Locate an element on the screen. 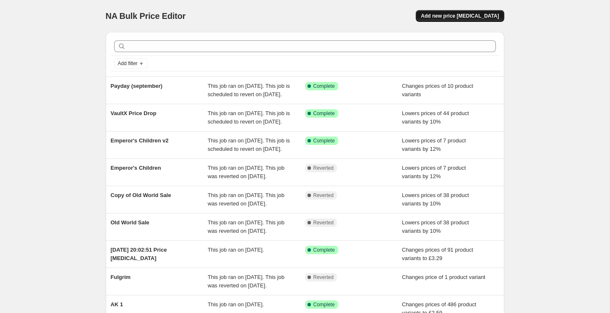  span: Payday (september) is located at coordinates (137, 86).